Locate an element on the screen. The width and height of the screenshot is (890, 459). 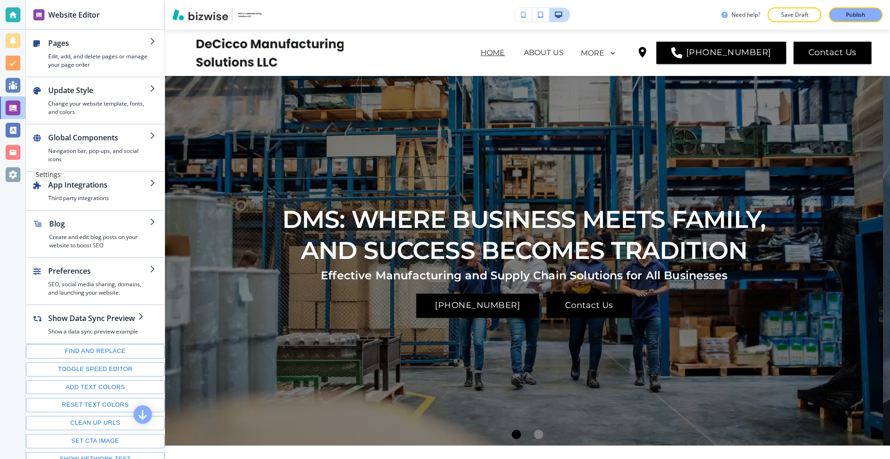
h4: Third party integrations is located at coordinates (99, 198).